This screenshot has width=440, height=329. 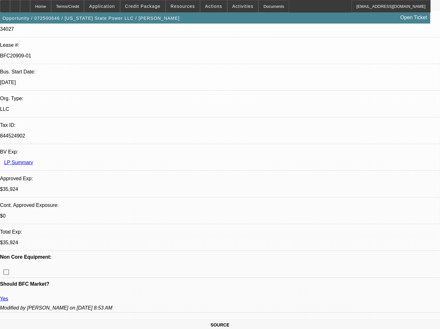 What do you see at coordinates (19, 162) in the screenshot?
I see `a: LP Summary` at bounding box center [19, 162].